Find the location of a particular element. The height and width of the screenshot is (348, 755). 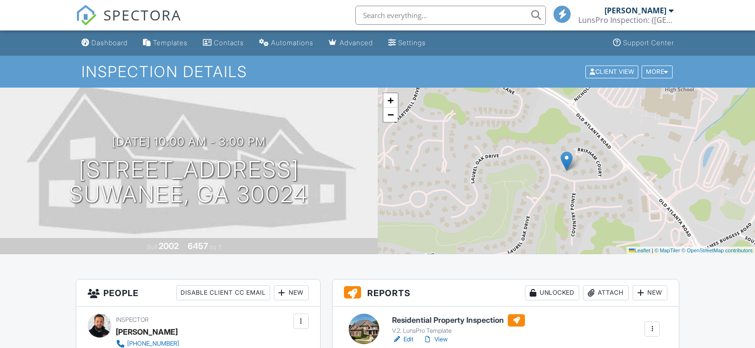

a: Zoom in is located at coordinates (391, 101).